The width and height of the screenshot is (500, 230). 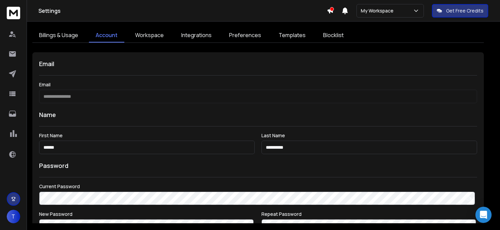 I want to click on a: Preferences, so click(x=245, y=35).